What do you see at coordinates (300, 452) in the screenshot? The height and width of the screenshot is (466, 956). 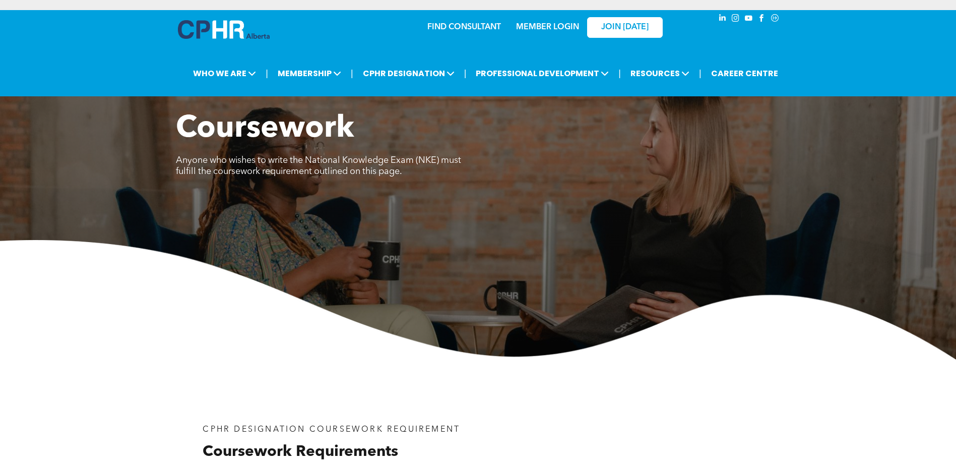 I see `span: Coursework Requirements` at bounding box center [300, 452].